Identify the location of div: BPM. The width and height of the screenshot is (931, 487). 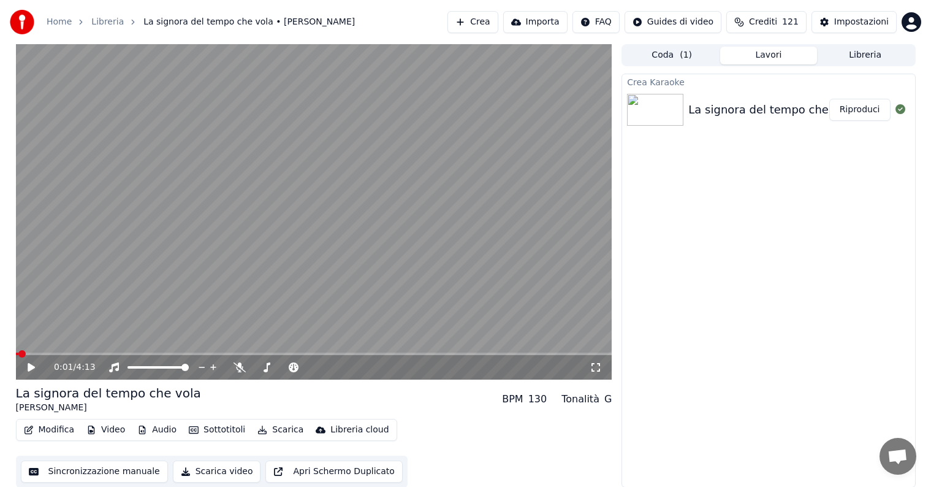
(513, 399).